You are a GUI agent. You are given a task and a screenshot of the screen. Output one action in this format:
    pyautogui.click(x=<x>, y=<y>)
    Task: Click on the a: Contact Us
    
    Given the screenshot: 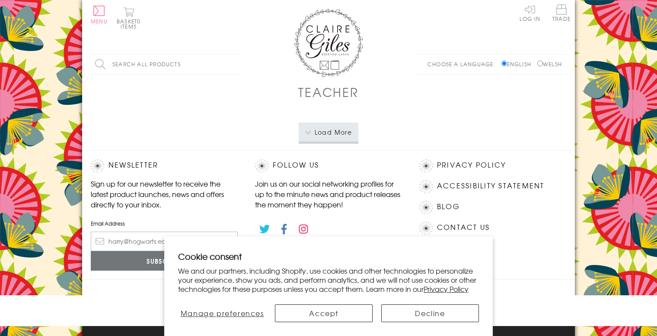 What is the action you would take?
    pyautogui.click(x=463, y=227)
    